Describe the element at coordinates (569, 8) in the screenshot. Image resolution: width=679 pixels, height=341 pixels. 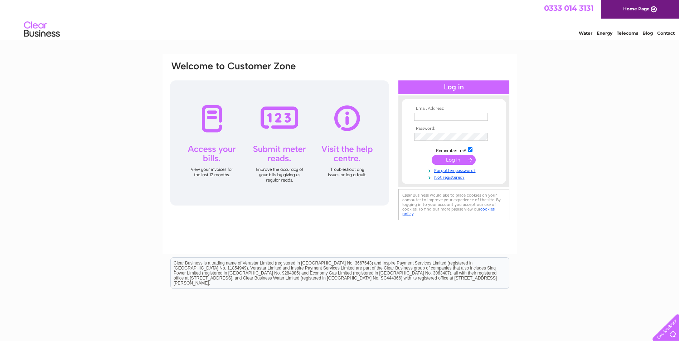
I see `a: 0333 014 3131` at that location.